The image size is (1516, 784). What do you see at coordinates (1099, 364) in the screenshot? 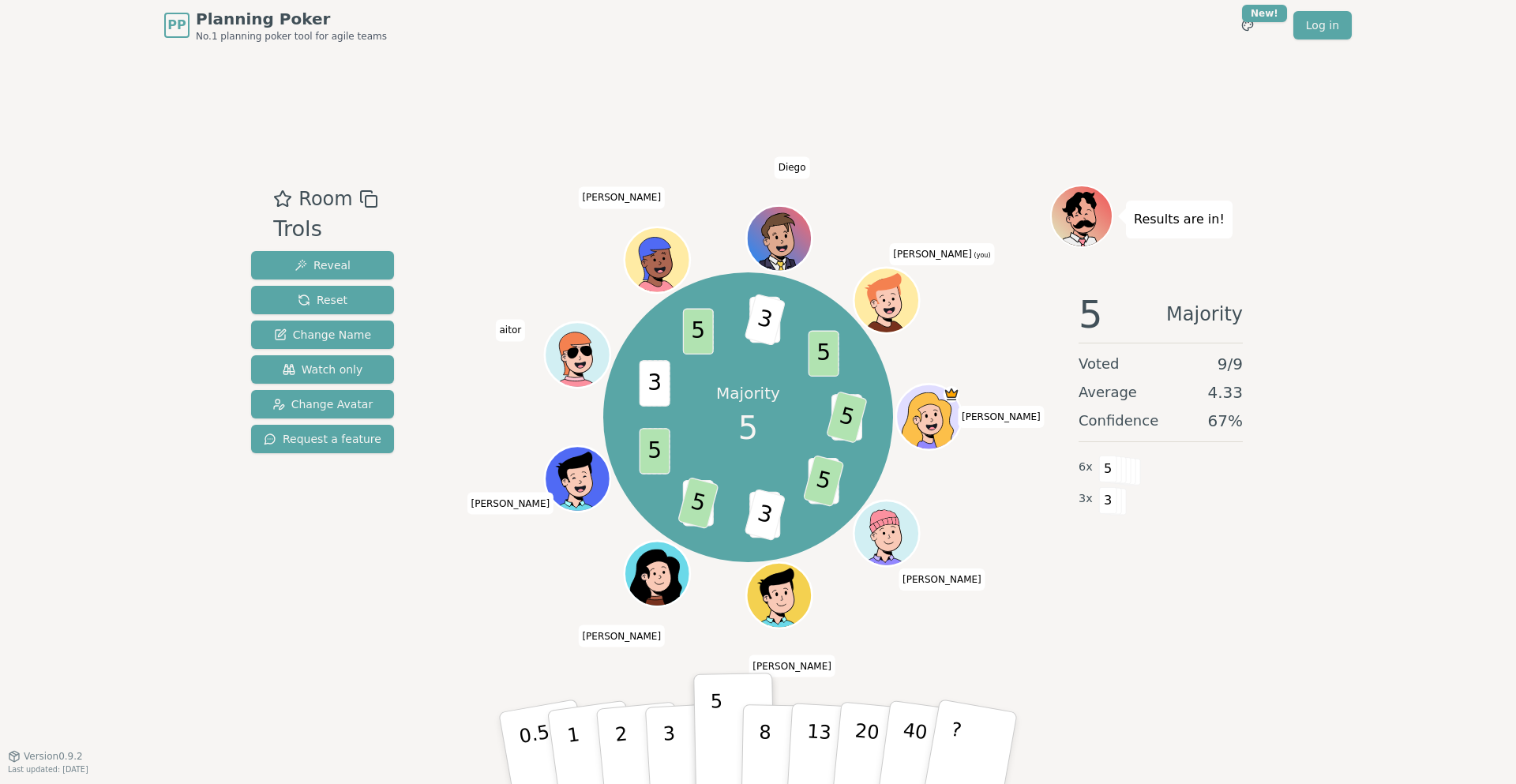
I see `span: Voted` at bounding box center [1099, 364].